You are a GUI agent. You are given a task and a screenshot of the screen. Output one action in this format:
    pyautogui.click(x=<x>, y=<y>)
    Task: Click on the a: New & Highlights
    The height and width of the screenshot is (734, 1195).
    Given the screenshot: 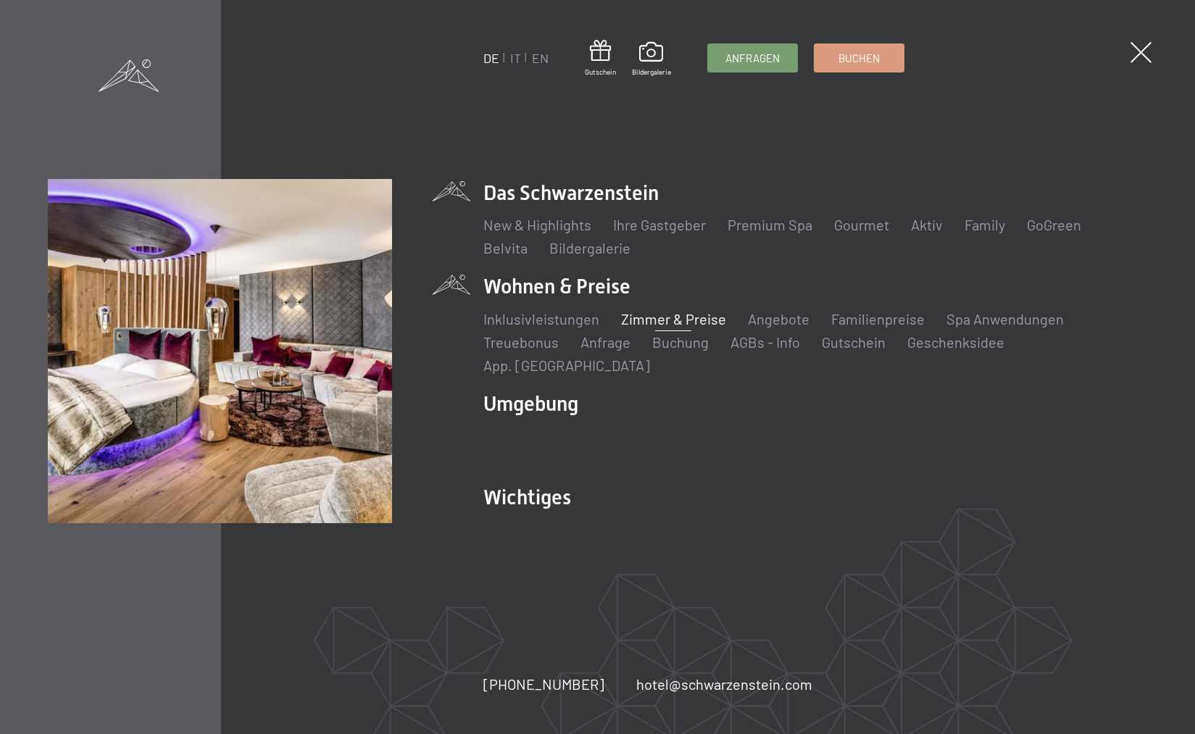 What is the action you would take?
    pyautogui.click(x=537, y=225)
    